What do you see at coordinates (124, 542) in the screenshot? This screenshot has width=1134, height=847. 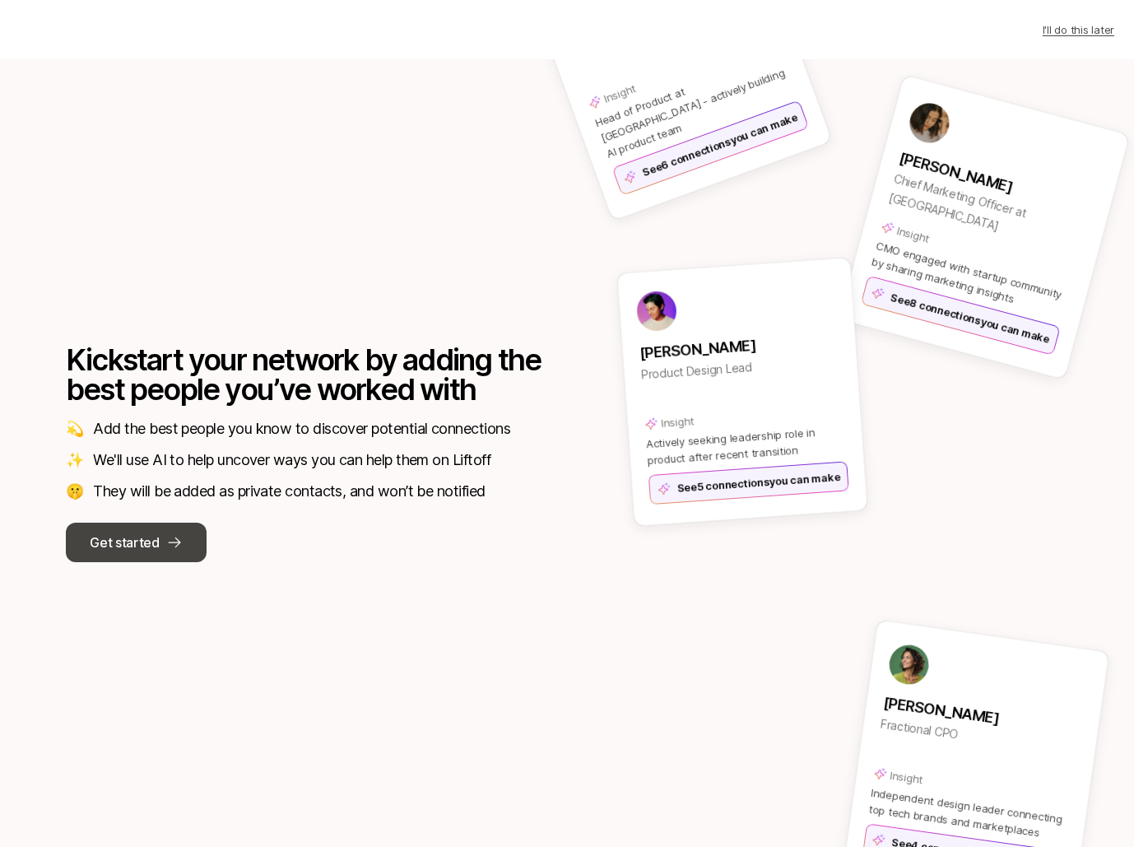 I see `p: Get started` at bounding box center [124, 542].